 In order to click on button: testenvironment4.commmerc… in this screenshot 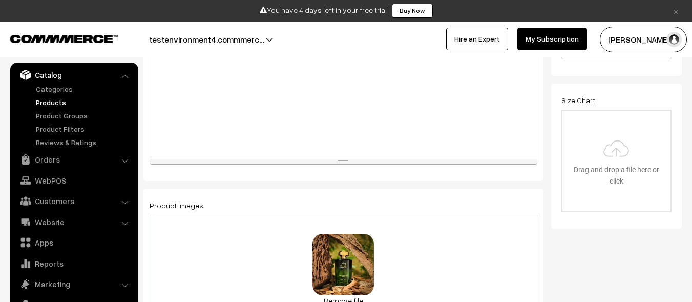, I will do `click(207, 39)`.